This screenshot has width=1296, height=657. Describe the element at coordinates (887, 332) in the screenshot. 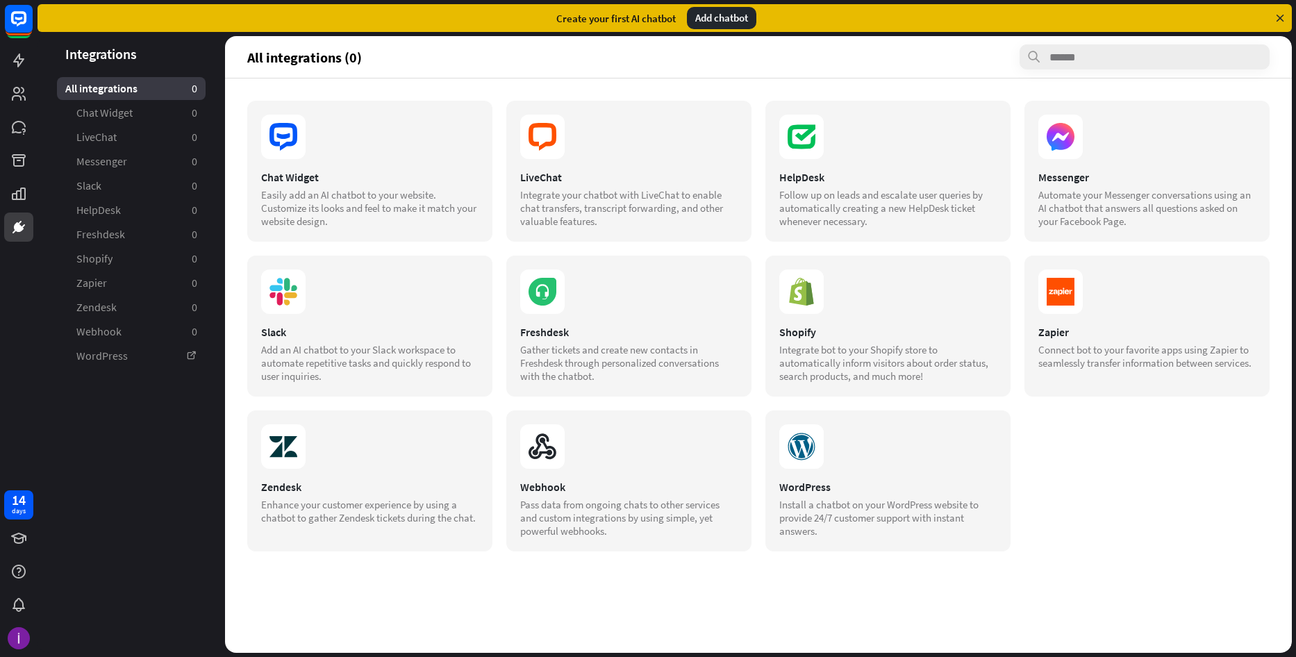

I see `div: Shopify` at that location.